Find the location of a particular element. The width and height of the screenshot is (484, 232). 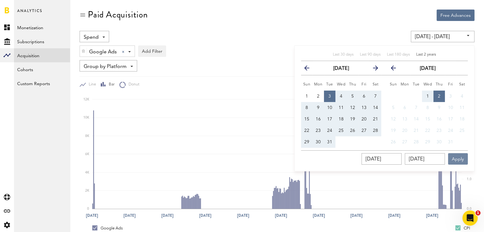

button: 14 is located at coordinates (375, 108).